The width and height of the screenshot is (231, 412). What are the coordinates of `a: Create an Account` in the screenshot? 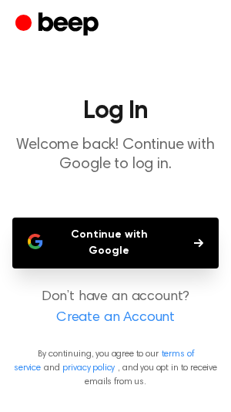 It's located at (116, 318).